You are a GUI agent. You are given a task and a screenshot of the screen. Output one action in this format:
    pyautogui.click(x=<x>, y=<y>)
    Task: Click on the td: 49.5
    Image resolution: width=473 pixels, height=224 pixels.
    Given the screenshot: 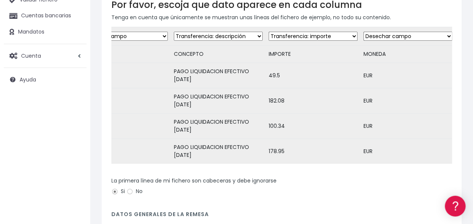 What is the action you would take?
    pyautogui.click(x=313, y=75)
    